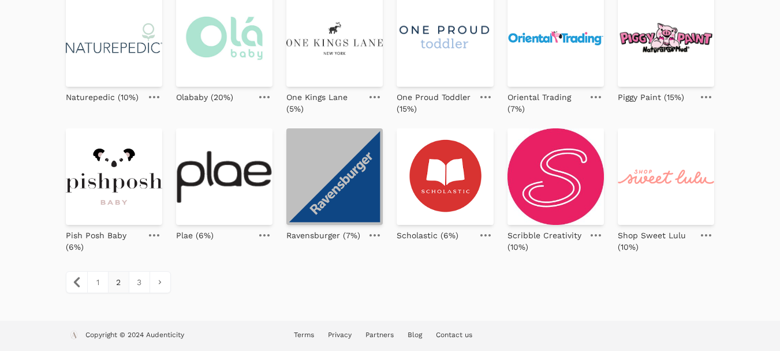 This screenshot has height=351, width=780. I want to click on p: Olababy (20%), so click(204, 97).